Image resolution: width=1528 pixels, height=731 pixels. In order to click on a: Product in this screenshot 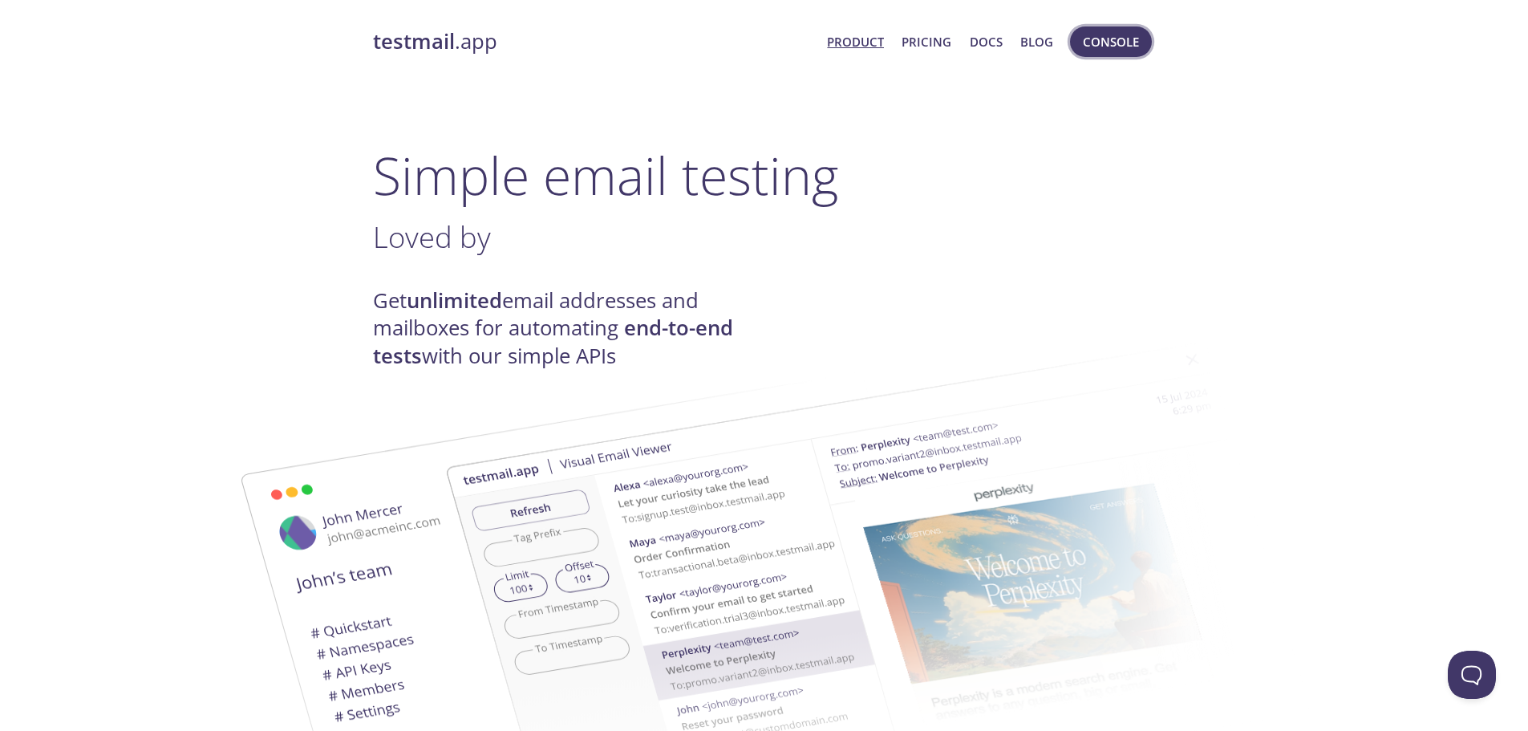, I will do `click(855, 42)`.